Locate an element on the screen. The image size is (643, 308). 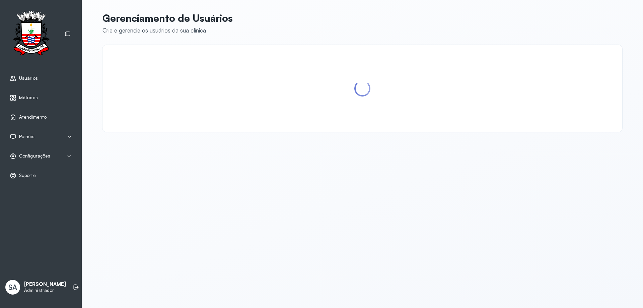
a: Atendimento is located at coordinates (41, 117).